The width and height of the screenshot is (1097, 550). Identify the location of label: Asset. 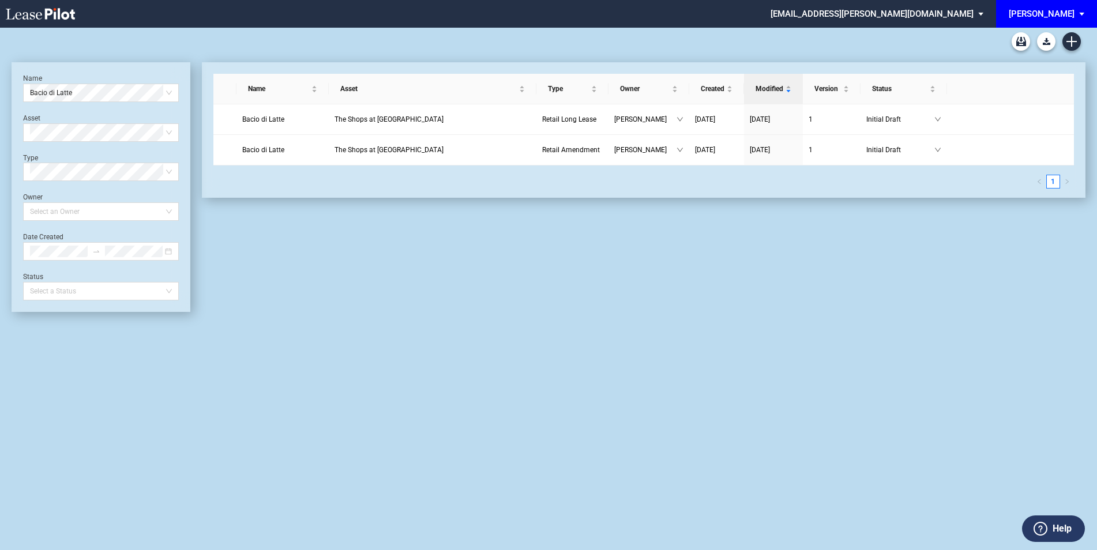
(32, 118).